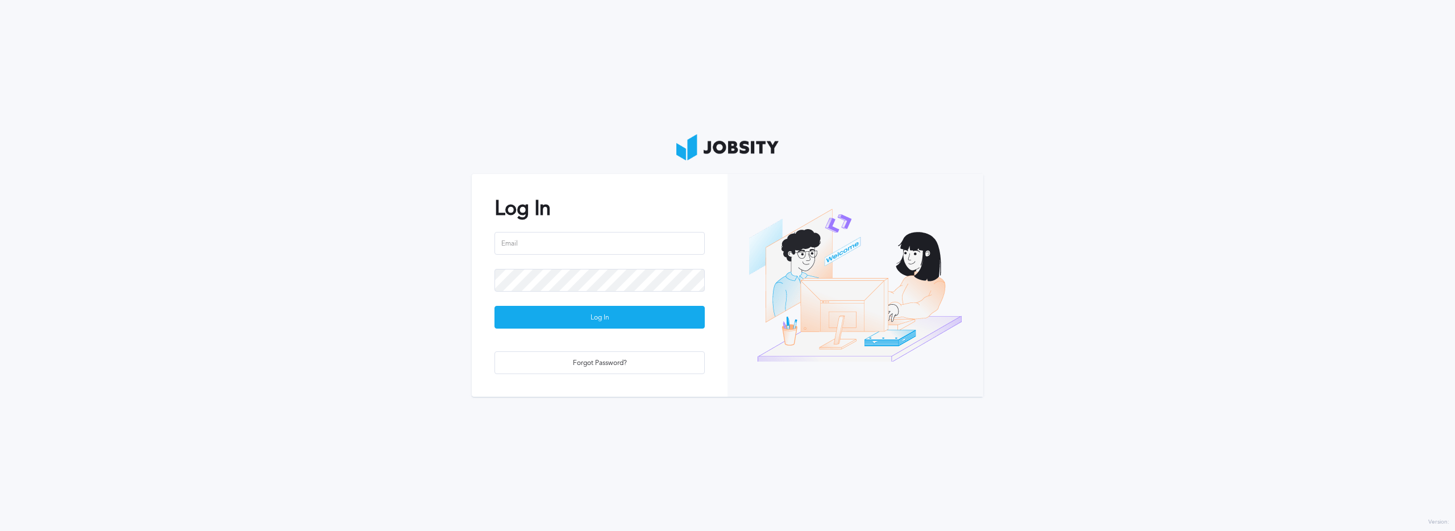 This screenshot has height=531, width=1455. I want to click on label: Version:, so click(1439, 522).